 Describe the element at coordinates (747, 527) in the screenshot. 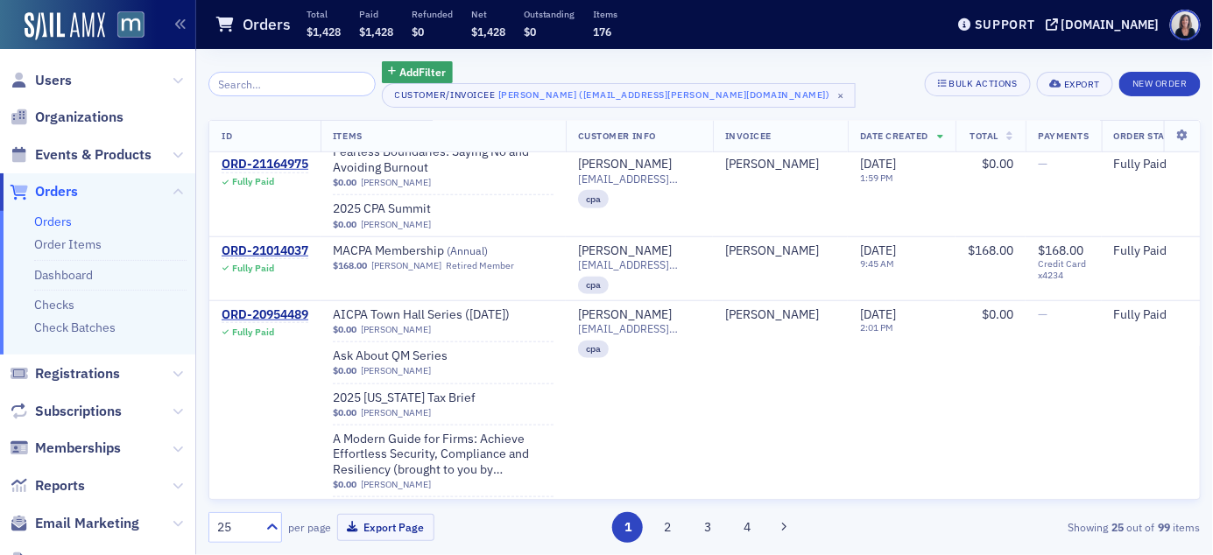

I see `button: 4` at that location.